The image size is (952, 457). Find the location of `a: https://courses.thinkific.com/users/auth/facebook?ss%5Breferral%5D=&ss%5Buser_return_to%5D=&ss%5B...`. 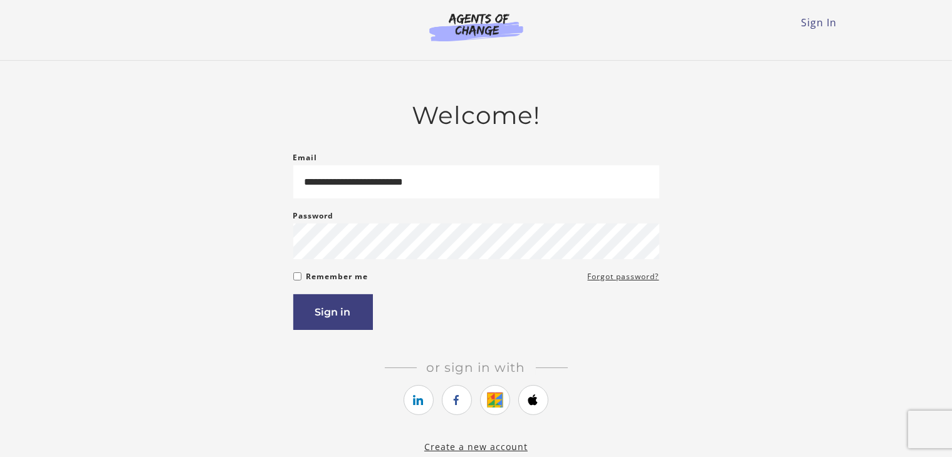

a: https://courses.thinkific.com/users/auth/facebook?ss%5Breferral%5D=&ss%5Buser_return_to%5D=&ss%5B... is located at coordinates (457, 400).